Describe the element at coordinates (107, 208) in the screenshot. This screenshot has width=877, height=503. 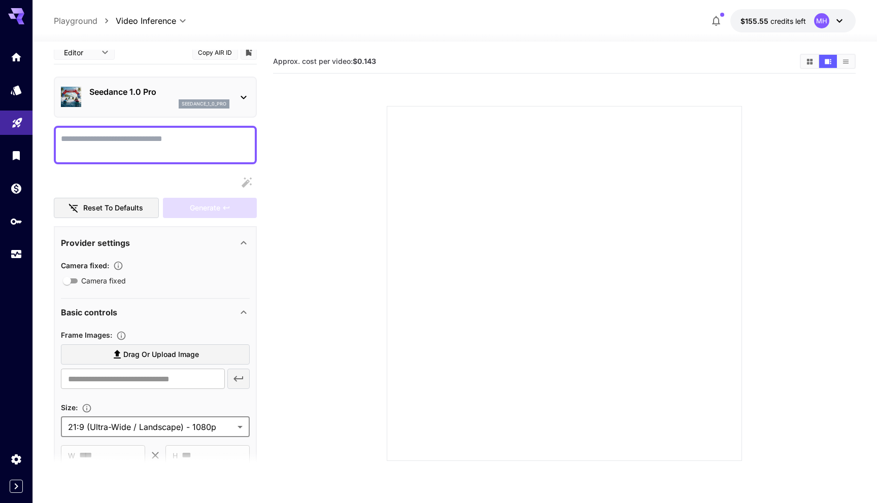
I see `button: Reset to defaults` at that location.